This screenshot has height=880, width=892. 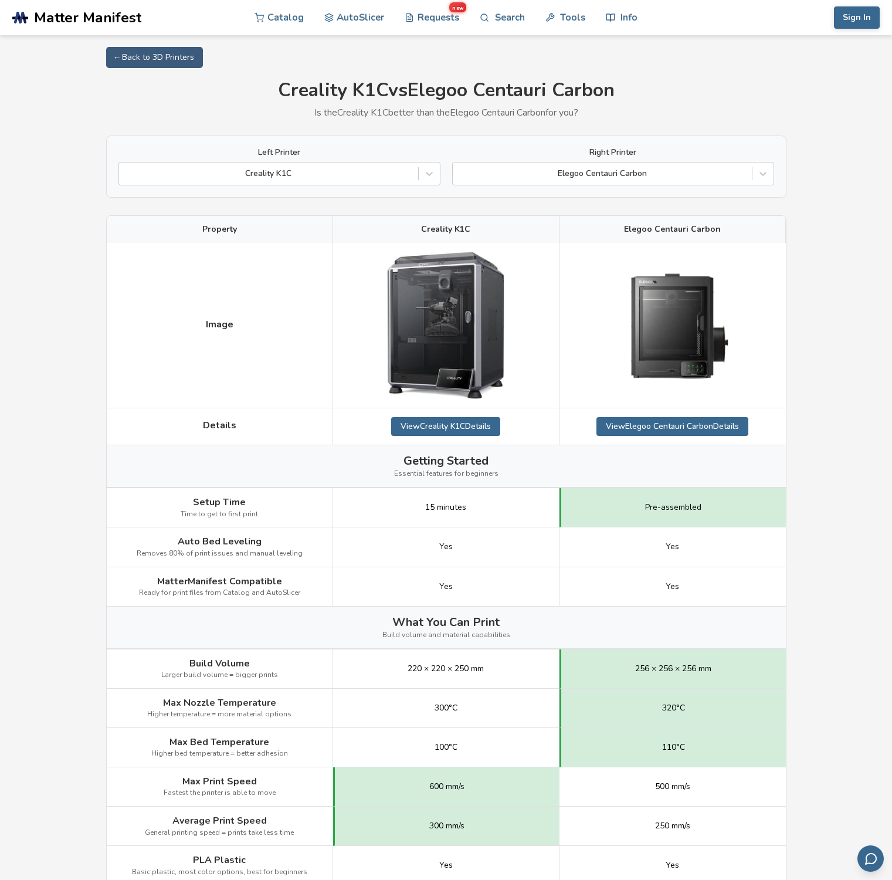 What do you see at coordinates (460, 174) in the screenshot?
I see `input: Elegoo Centauri Carbon` at bounding box center [460, 174].